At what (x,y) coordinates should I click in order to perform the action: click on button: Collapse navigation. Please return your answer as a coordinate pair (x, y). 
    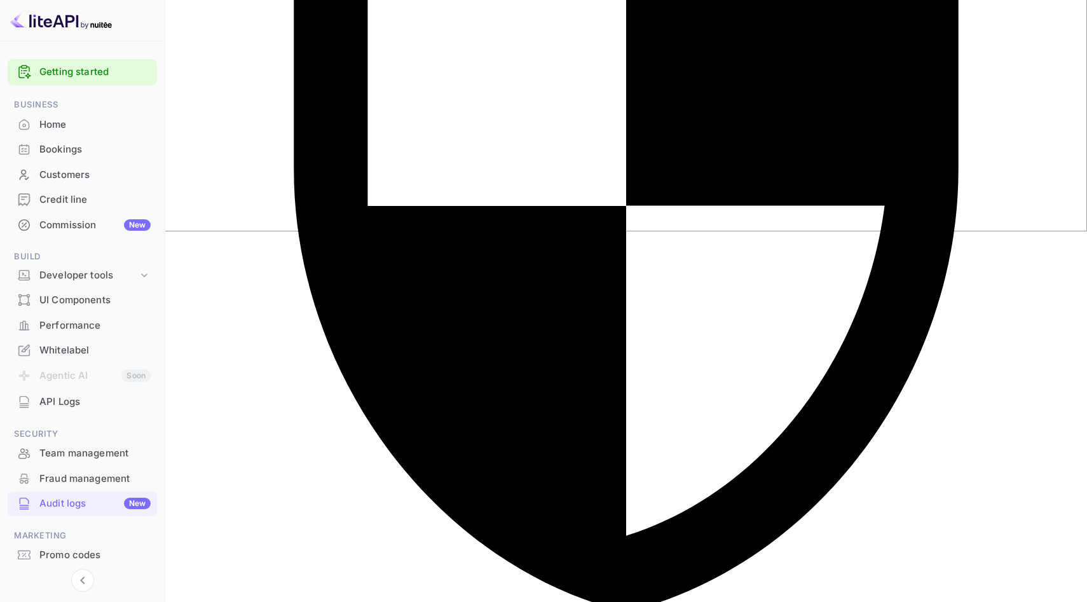
    Looking at the image, I should click on (83, 580).